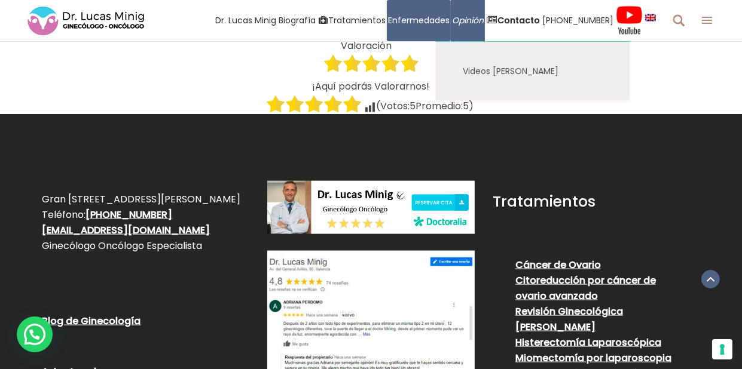  Describe the element at coordinates (91, 321) in the screenshot. I see `a: Blog de Ginecología` at that location.